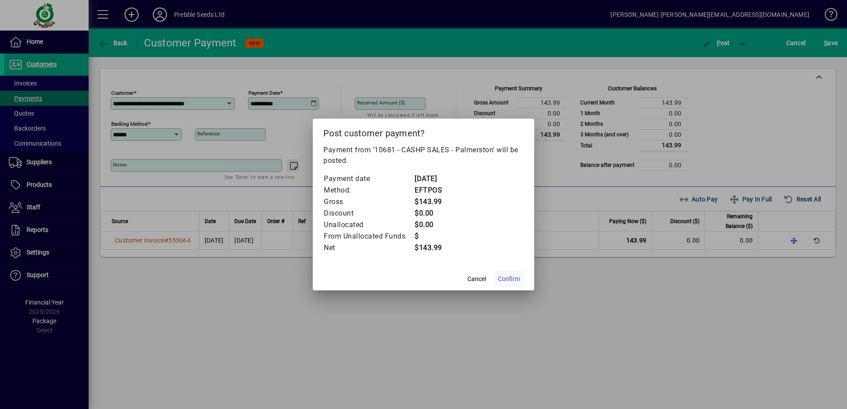 Image resolution: width=847 pixels, height=409 pixels. I want to click on td: Method:, so click(368, 190).